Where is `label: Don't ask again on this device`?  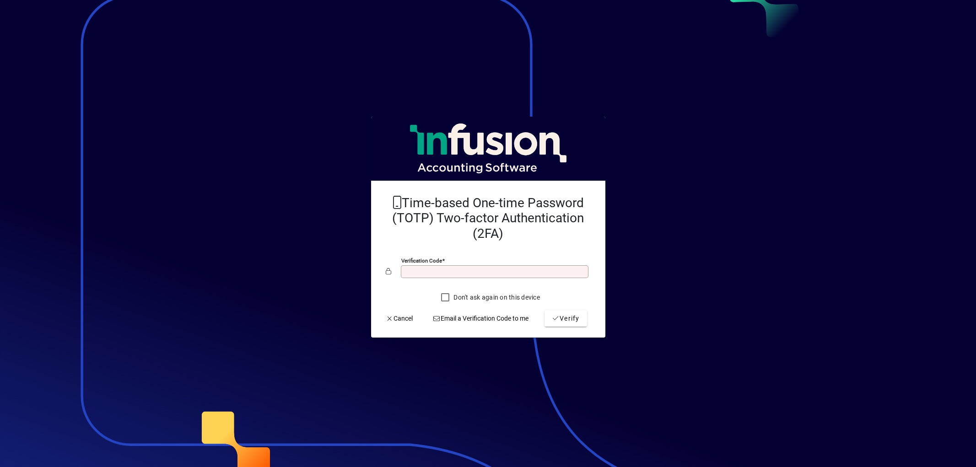
label: Don't ask again on this device is located at coordinates (496, 297).